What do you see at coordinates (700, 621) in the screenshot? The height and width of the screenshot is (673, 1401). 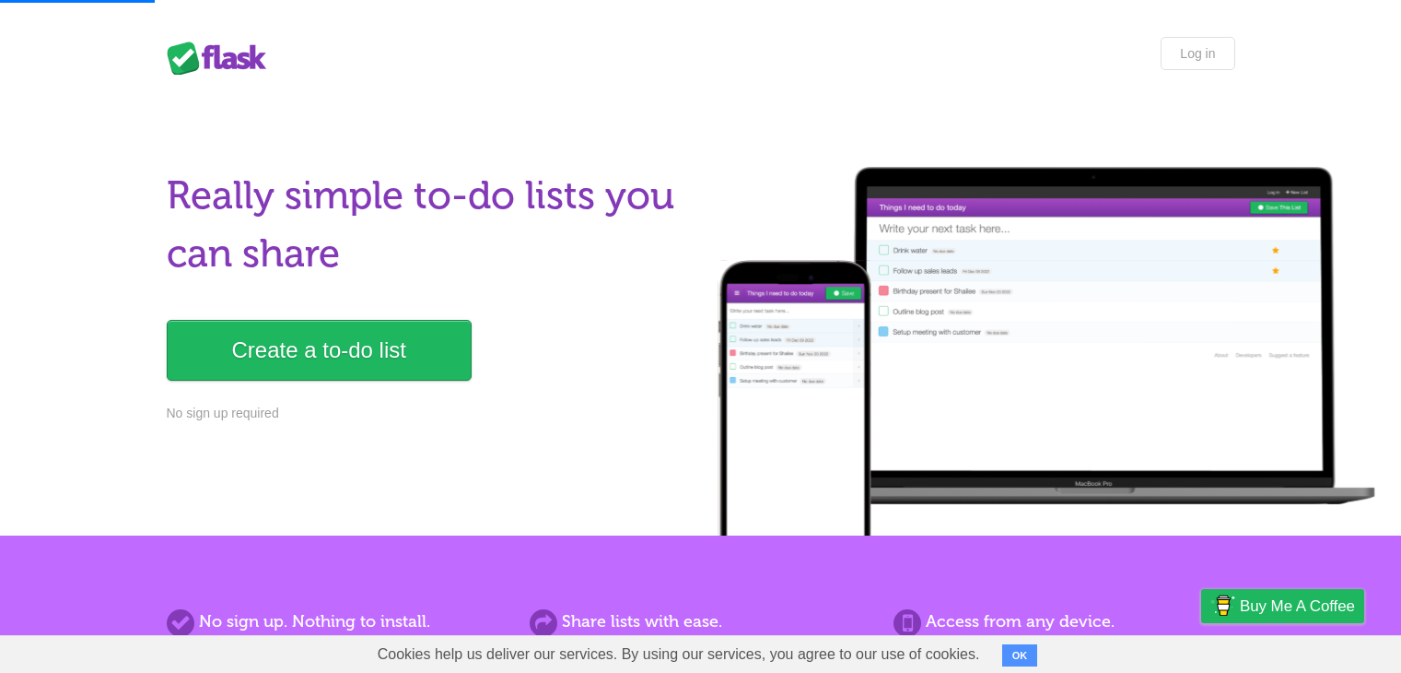 I see `h2: Share lists with ease.` at bounding box center [700, 621].